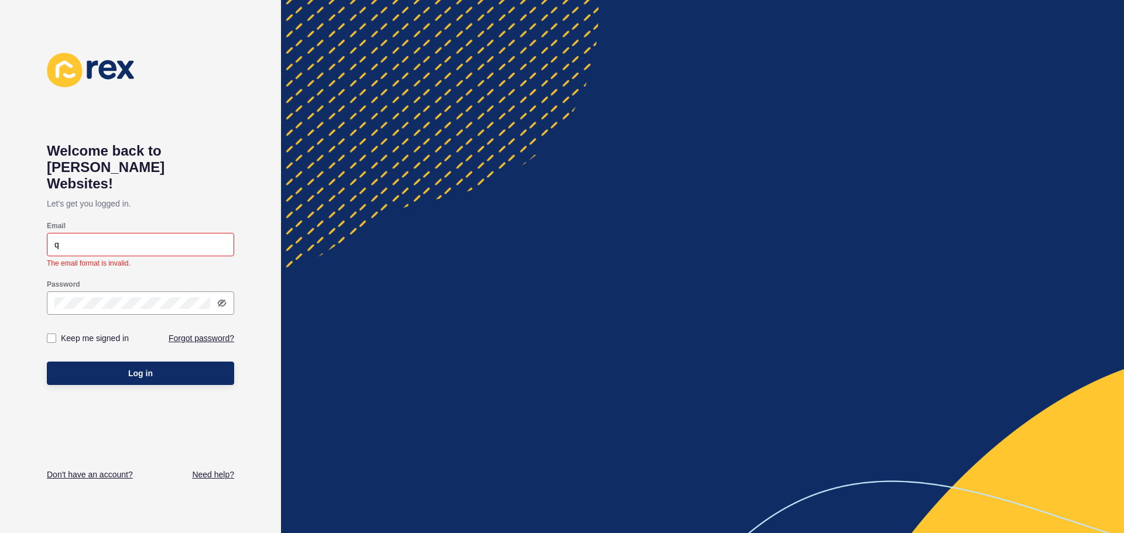 Image resolution: width=1124 pixels, height=533 pixels. I want to click on a: Need help?, so click(213, 475).